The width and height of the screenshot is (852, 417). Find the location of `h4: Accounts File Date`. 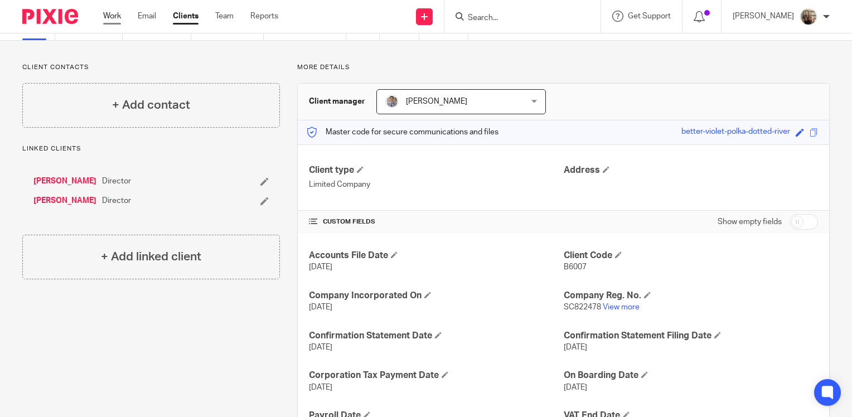

h4: Accounts File Date is located at coordinates (436, 255).